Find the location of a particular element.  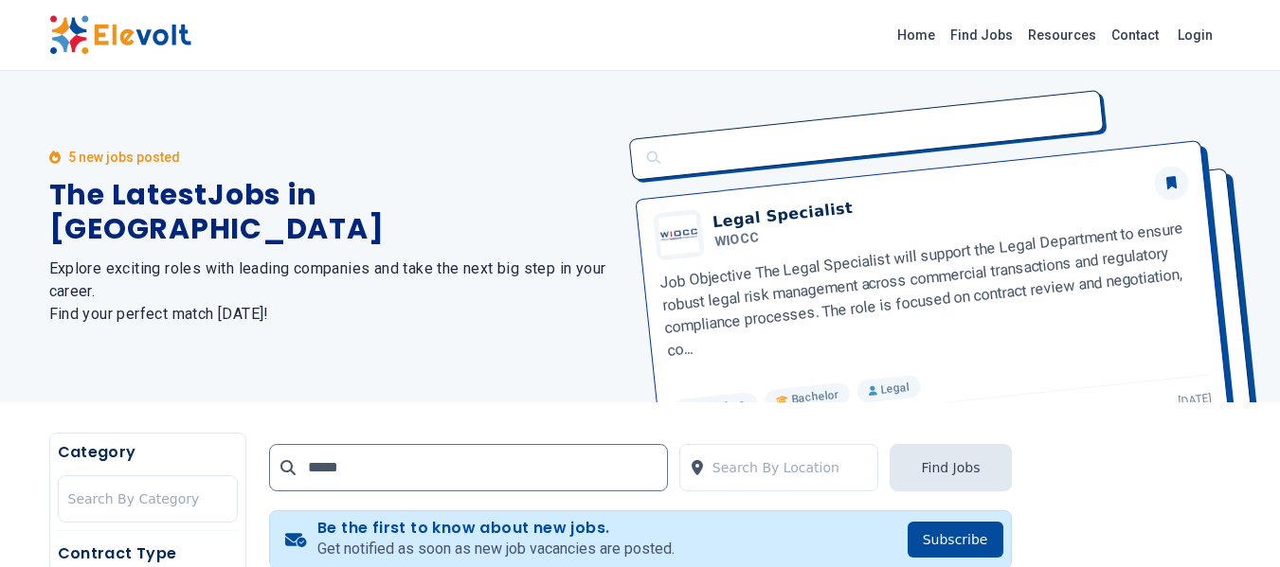

button: Find Jobs is located at coordinates (950, 468).